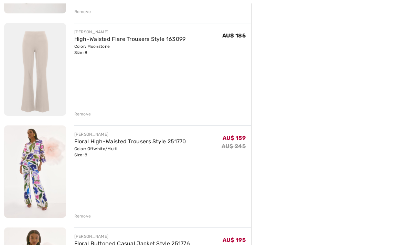 The image size is (406, 245). I want to click on span: AU$ 159, so click(234, 138).